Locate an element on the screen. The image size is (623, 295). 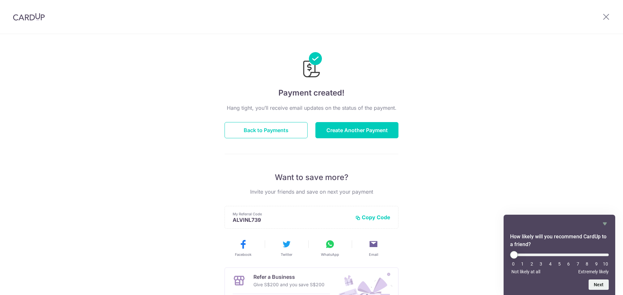
li: 0 is located at coordinates (513, 264).